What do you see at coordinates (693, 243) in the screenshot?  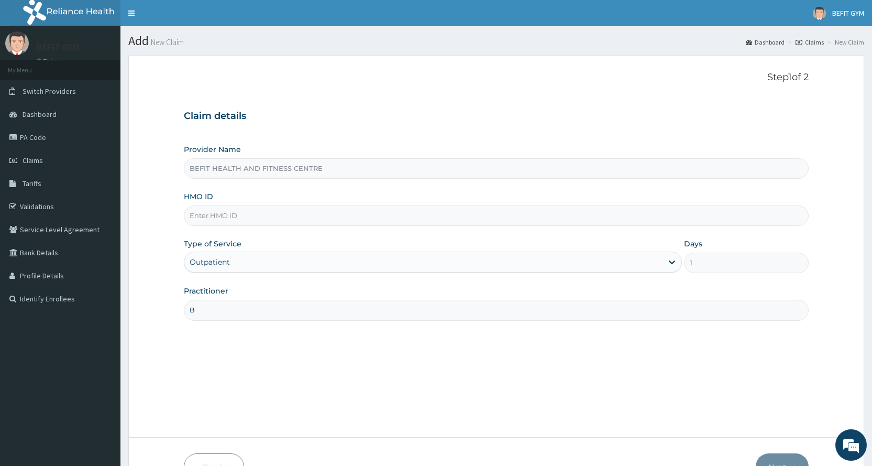 I see `label: Days` at bounding box center [693, 243].